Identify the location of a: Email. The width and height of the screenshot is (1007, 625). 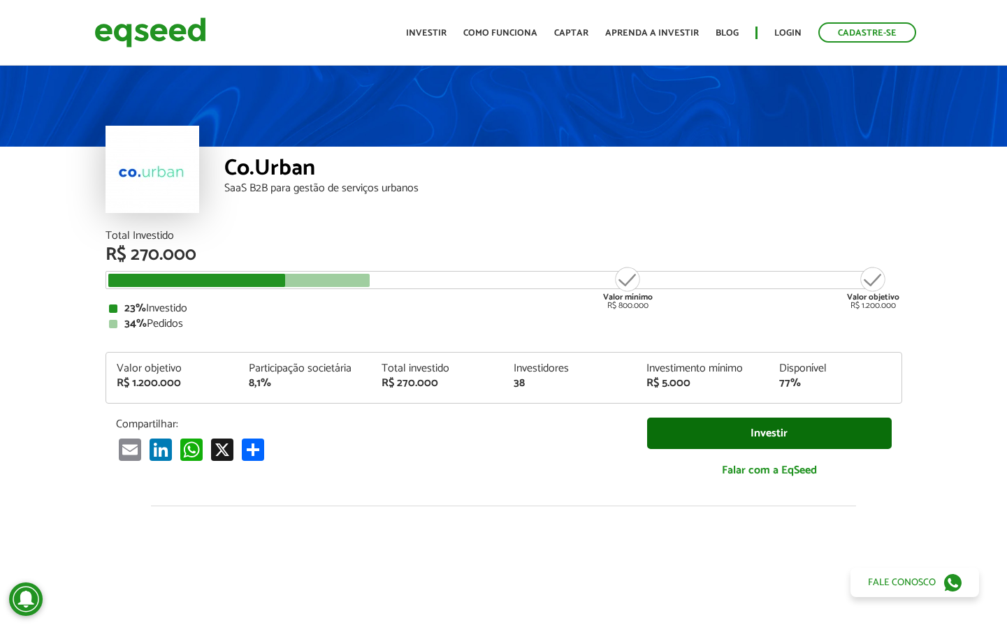
(130, 449).